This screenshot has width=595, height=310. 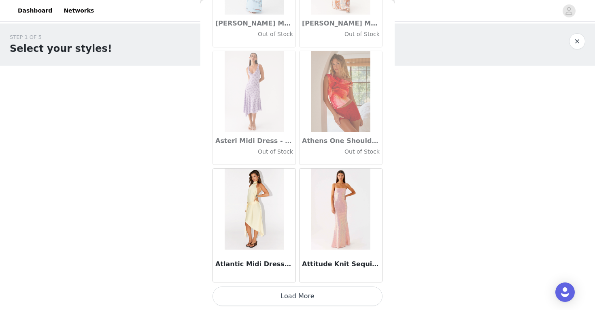 What do you see at coordinates (340, 209) in the screenshot?
I see `img: Attitude Knit Sequin Maxi Dress - Iridescent Pink` at bounding box center [340, 209].